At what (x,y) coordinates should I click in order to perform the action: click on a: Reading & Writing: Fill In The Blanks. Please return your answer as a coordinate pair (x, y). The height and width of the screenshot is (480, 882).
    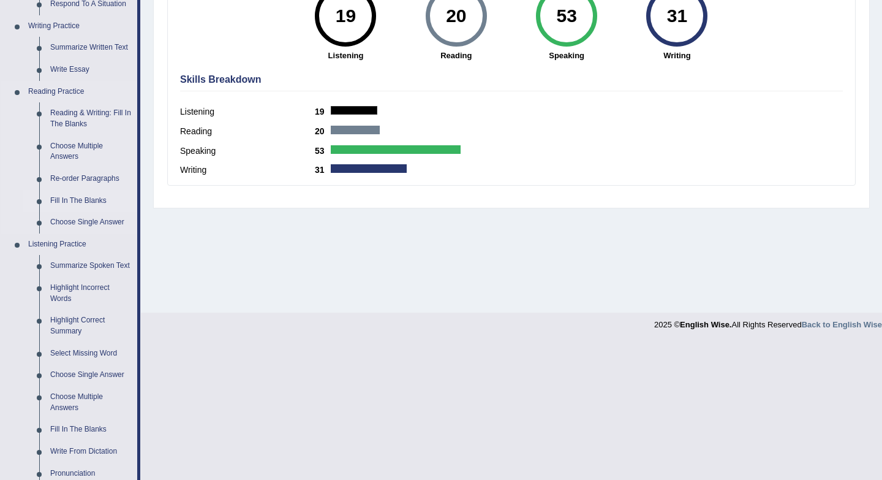
    Looking at the image, I should click on (91, 118).